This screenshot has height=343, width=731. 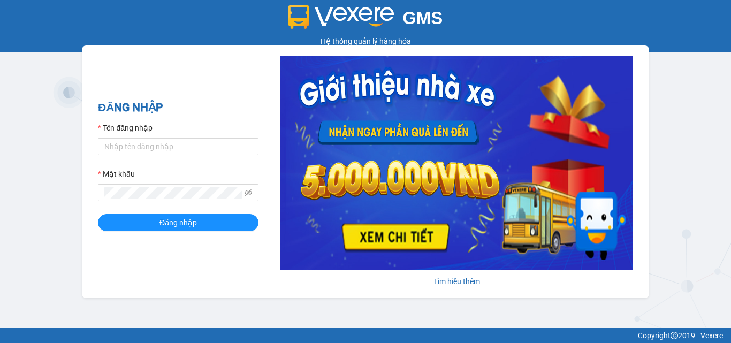 I want to click on label: Mật khẩu, so click(x=116, y=174).